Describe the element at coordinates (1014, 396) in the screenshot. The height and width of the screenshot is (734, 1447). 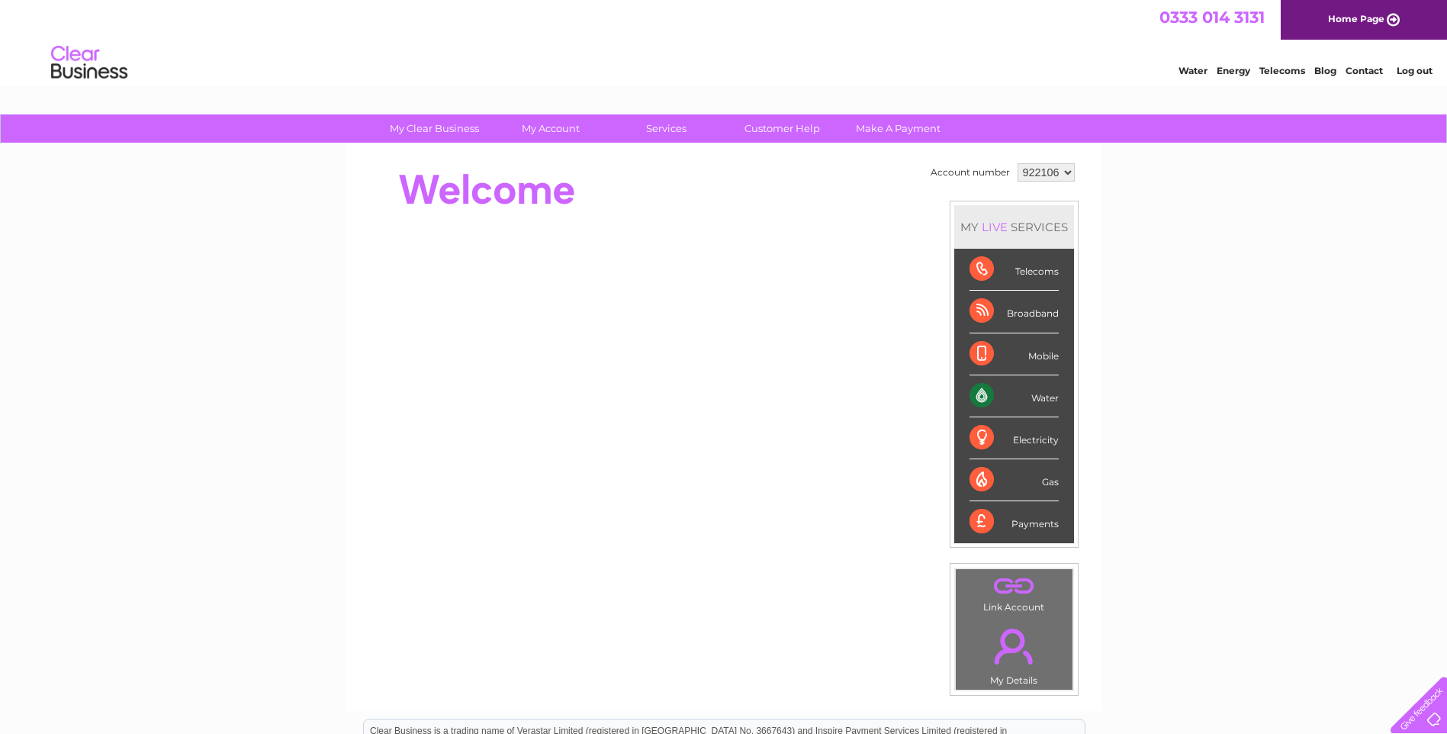
I see `div: Water` at that location.